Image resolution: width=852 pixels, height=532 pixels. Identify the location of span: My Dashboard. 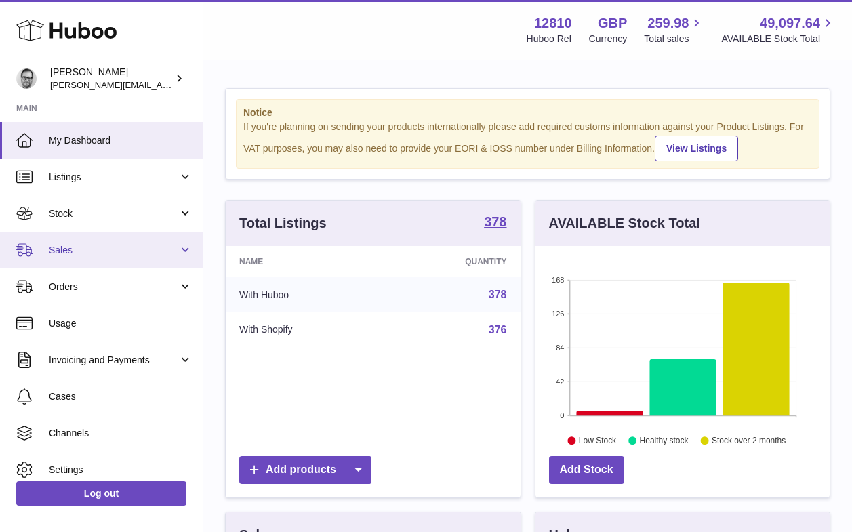
(121, 140).